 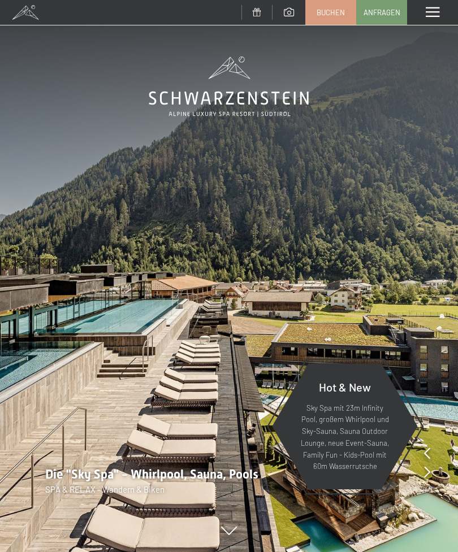 I want to click on span: Anfragen, so click(x=381, y=12).